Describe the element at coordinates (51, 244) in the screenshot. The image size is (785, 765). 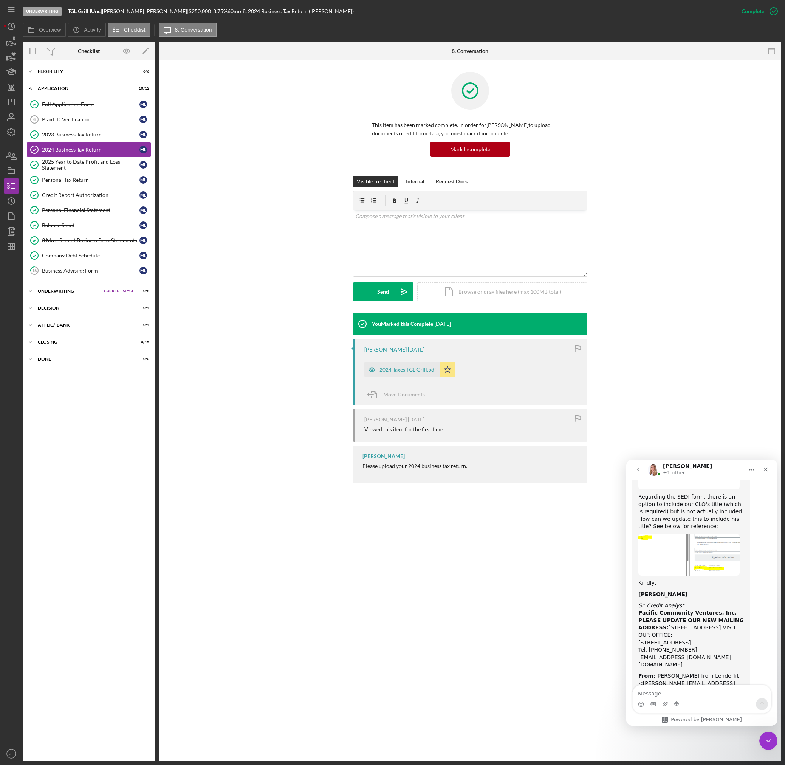
I see `button: Start recording` at that location.